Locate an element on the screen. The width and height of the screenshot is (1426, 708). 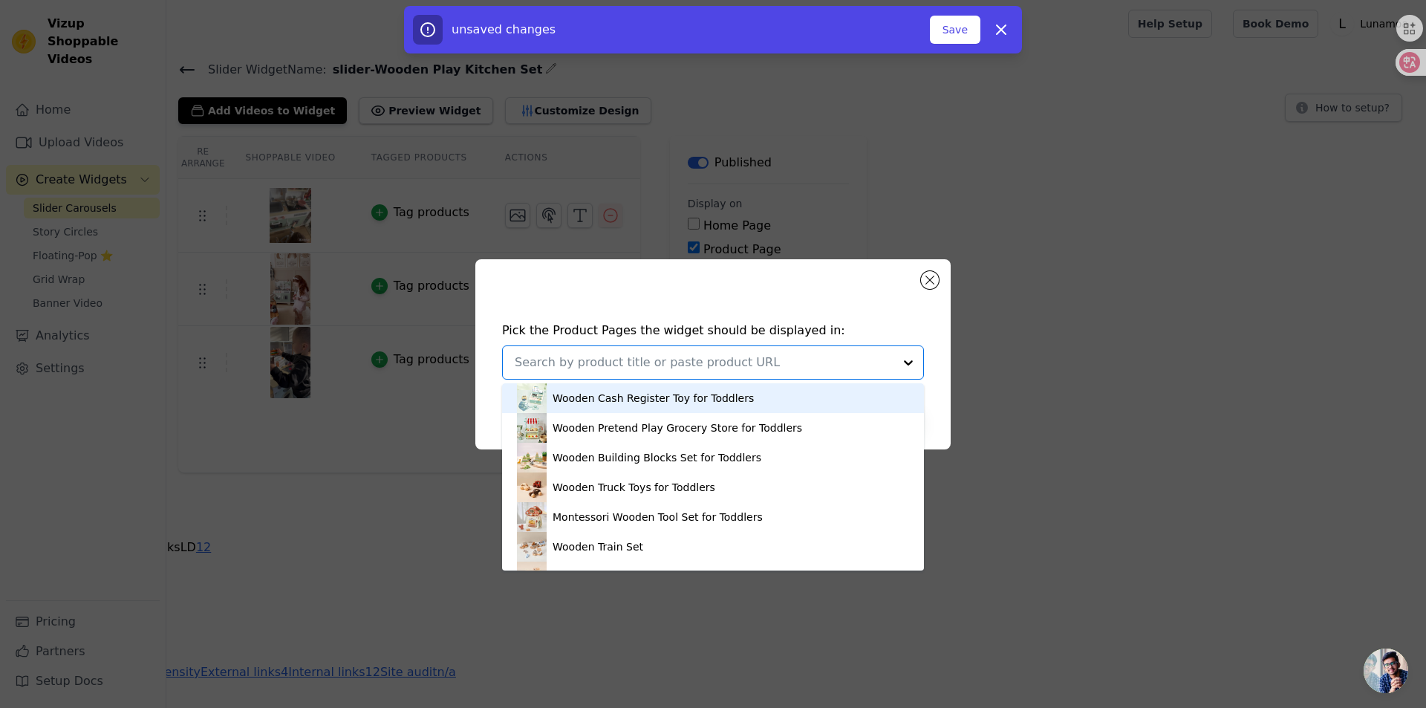
span: unsaved changes is located at coordinates (503, 29).